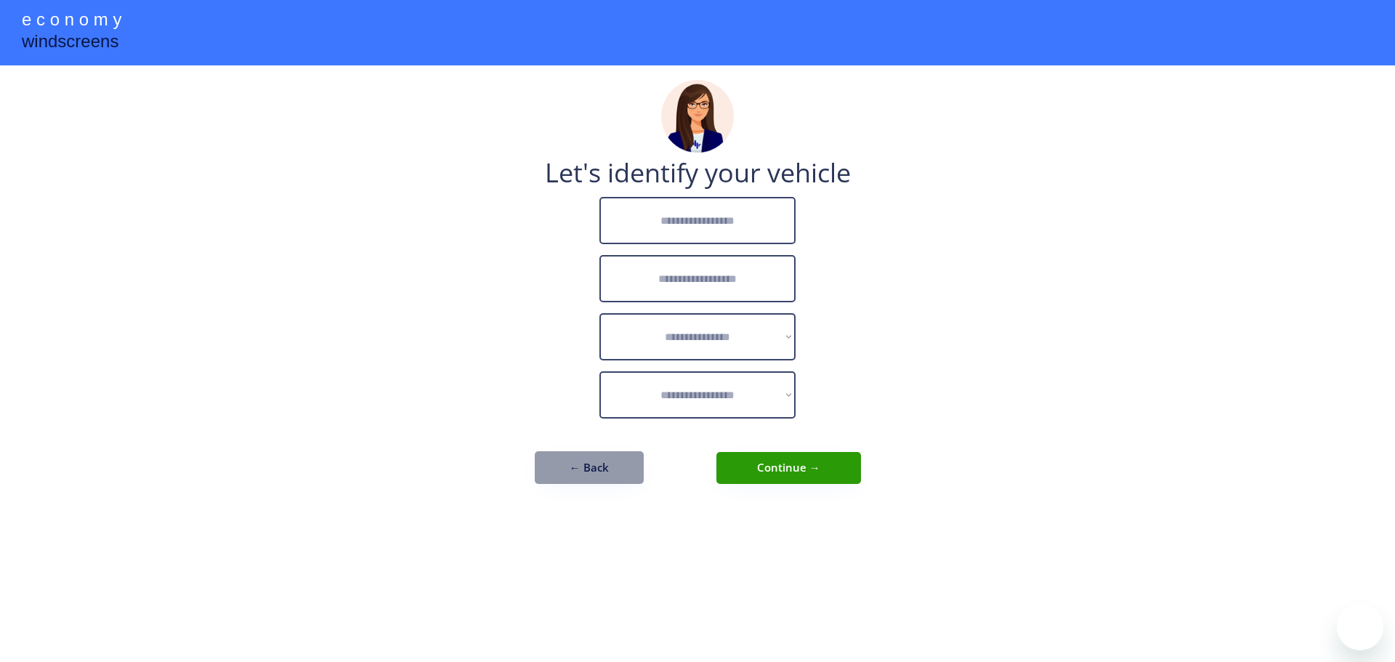  Describe the element at coordinates (589, 467) in the screenshot. I see `button: ← Back` at that location.